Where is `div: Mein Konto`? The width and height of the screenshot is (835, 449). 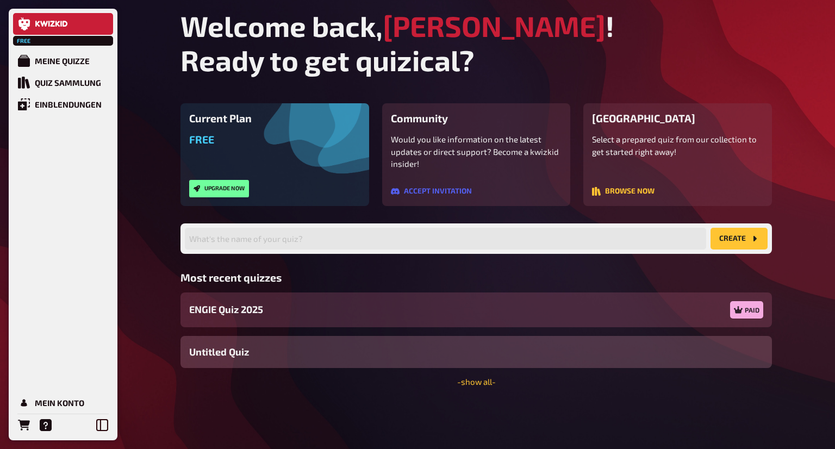 div: Mein Konto is located at coordinates (59, 403).